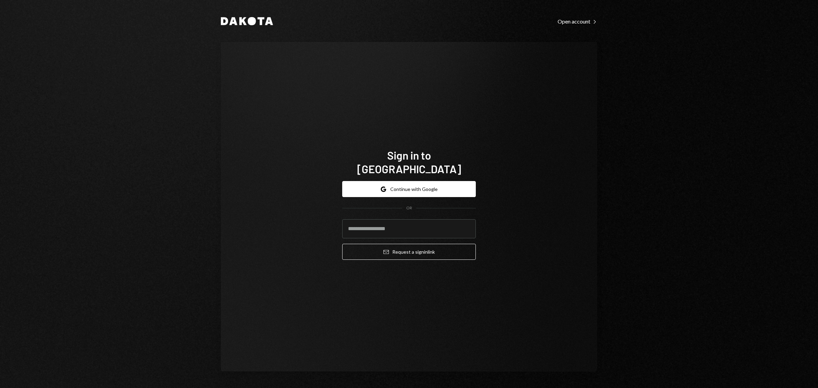 This screenshot has height=388, width=818. I want to click on button: Continue with Google, so click(409, 189).